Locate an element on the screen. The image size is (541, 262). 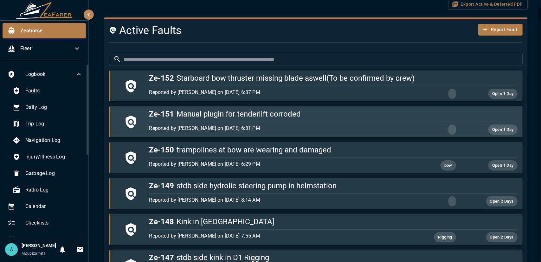
span: Radio Log is located at coordinates (54, 190).